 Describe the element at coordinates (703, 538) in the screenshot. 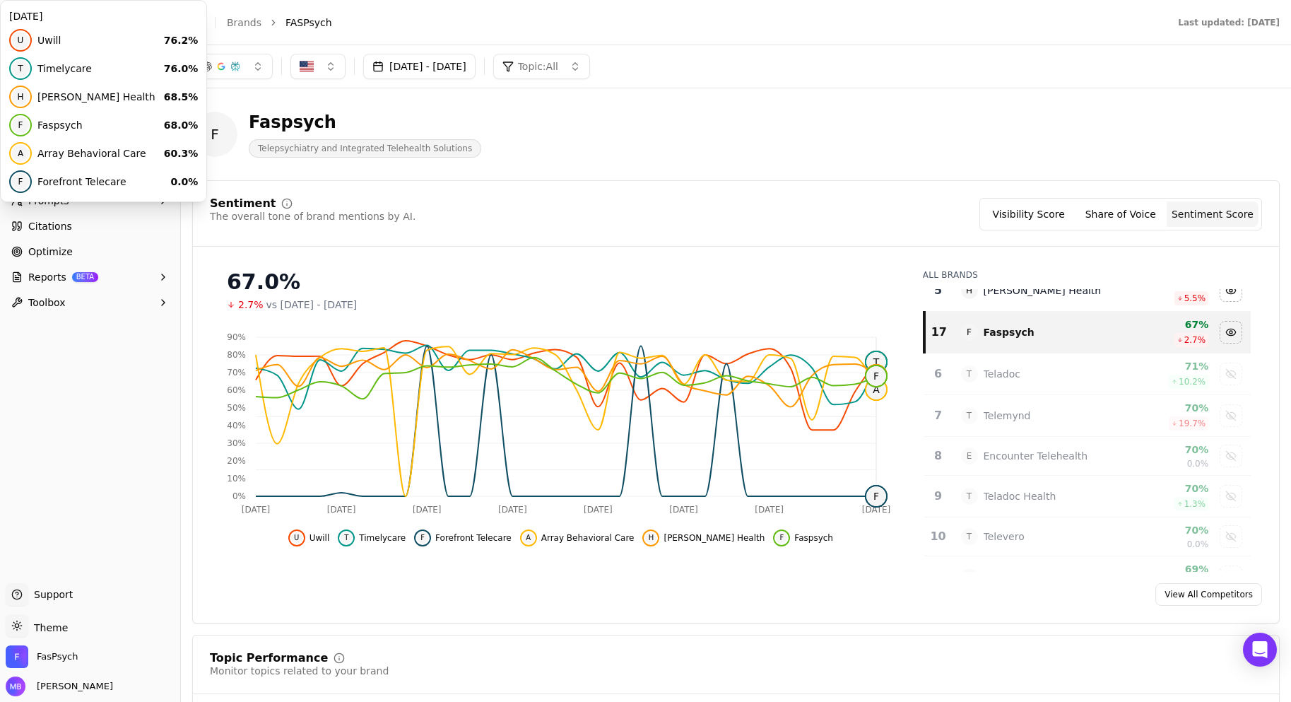

I see `button: Hide hazel health data` at that location.